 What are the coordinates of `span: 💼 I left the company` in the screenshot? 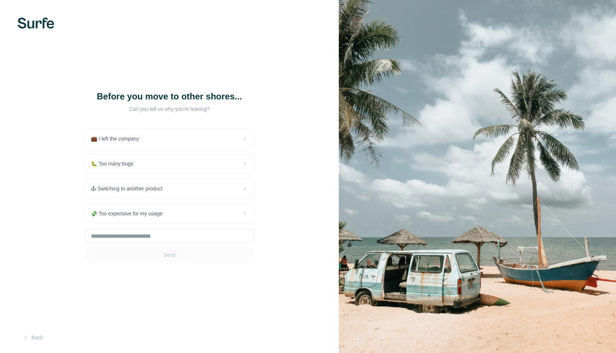 It's located at (118, 139).